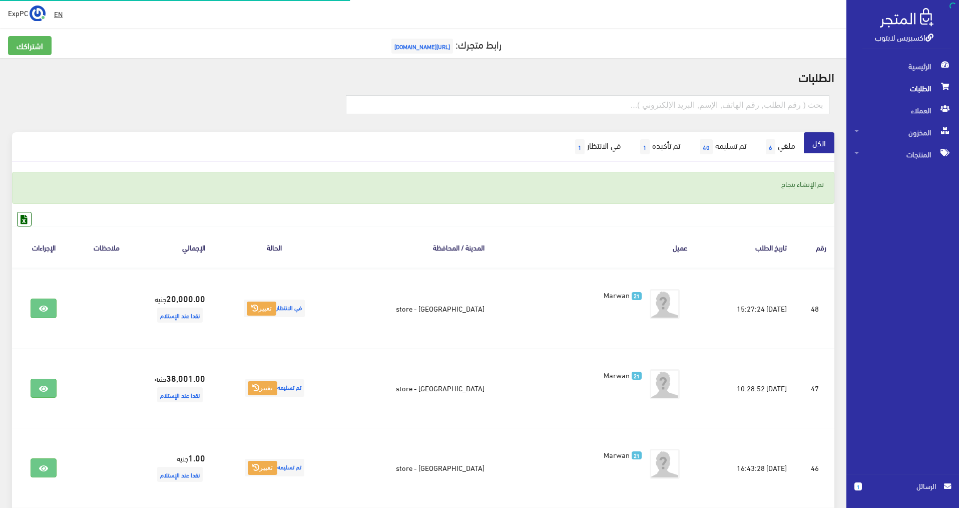 The width and height of the screenshot is (959, 508). What do you see at coordinates (746, 247) in the screenshot?
I see `th: تاريخ الطلب` at bounding box center [746, 247].